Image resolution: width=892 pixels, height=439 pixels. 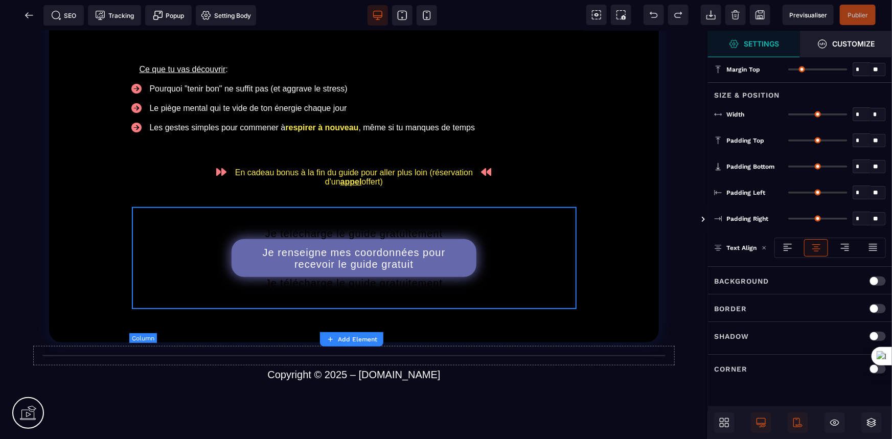 I want to click on button: Add Element, so click(x=352, y=339).